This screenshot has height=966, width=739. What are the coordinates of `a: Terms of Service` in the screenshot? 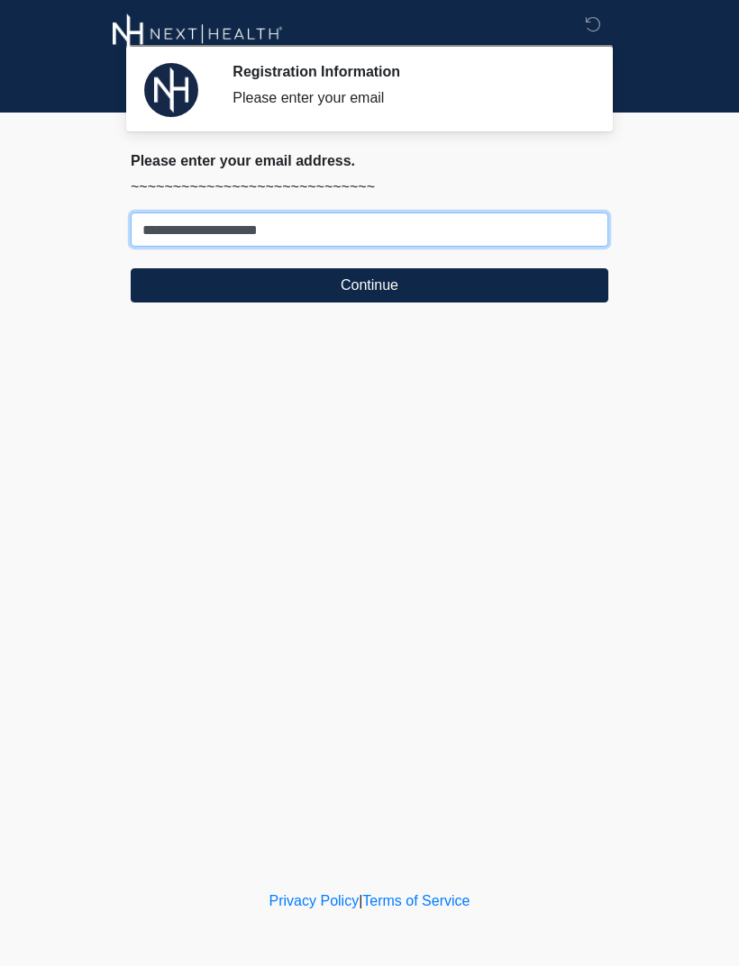 It's located at (415, 901).